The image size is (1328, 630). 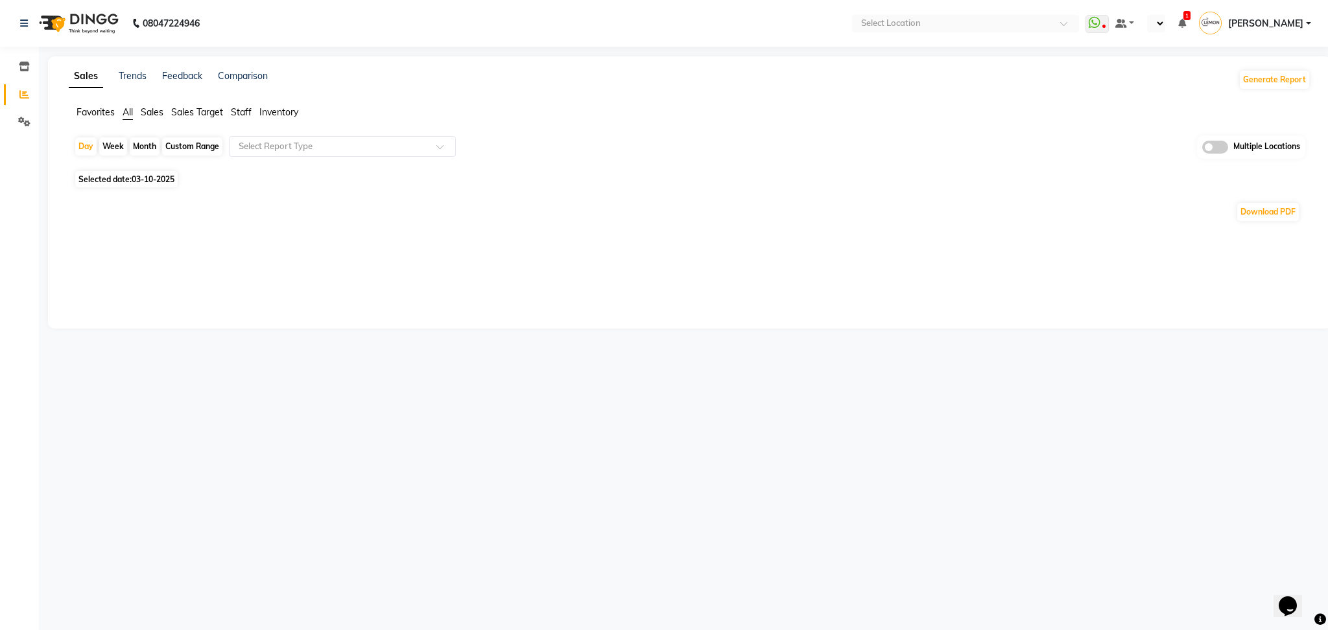 I want to click on a: Sales, so click(x=86, y=76).